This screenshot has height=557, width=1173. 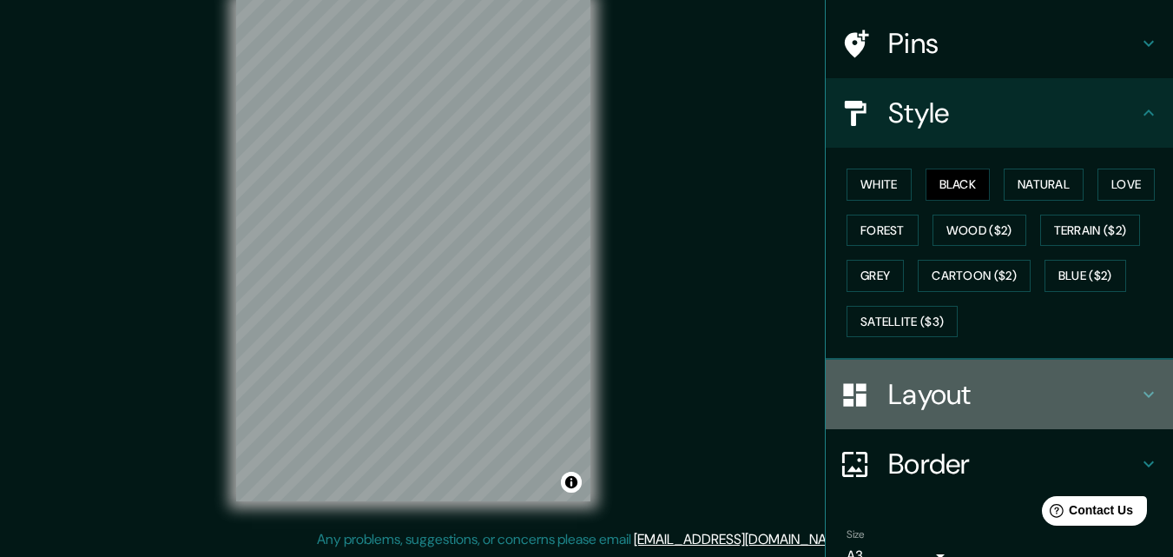 What do you see at coordinates (1091, 230) in the screenshot?
I see `button: Terrain ($2)` at bounding box center [1091, 230].